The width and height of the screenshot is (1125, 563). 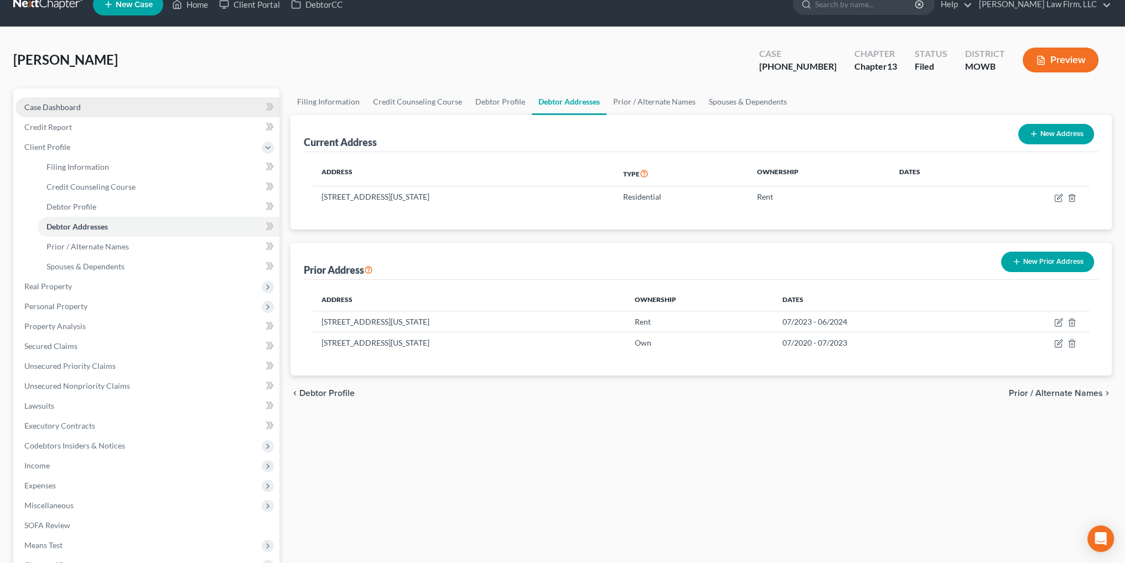 I want to click on i: chevron_right, so click(x=1107, y=393).